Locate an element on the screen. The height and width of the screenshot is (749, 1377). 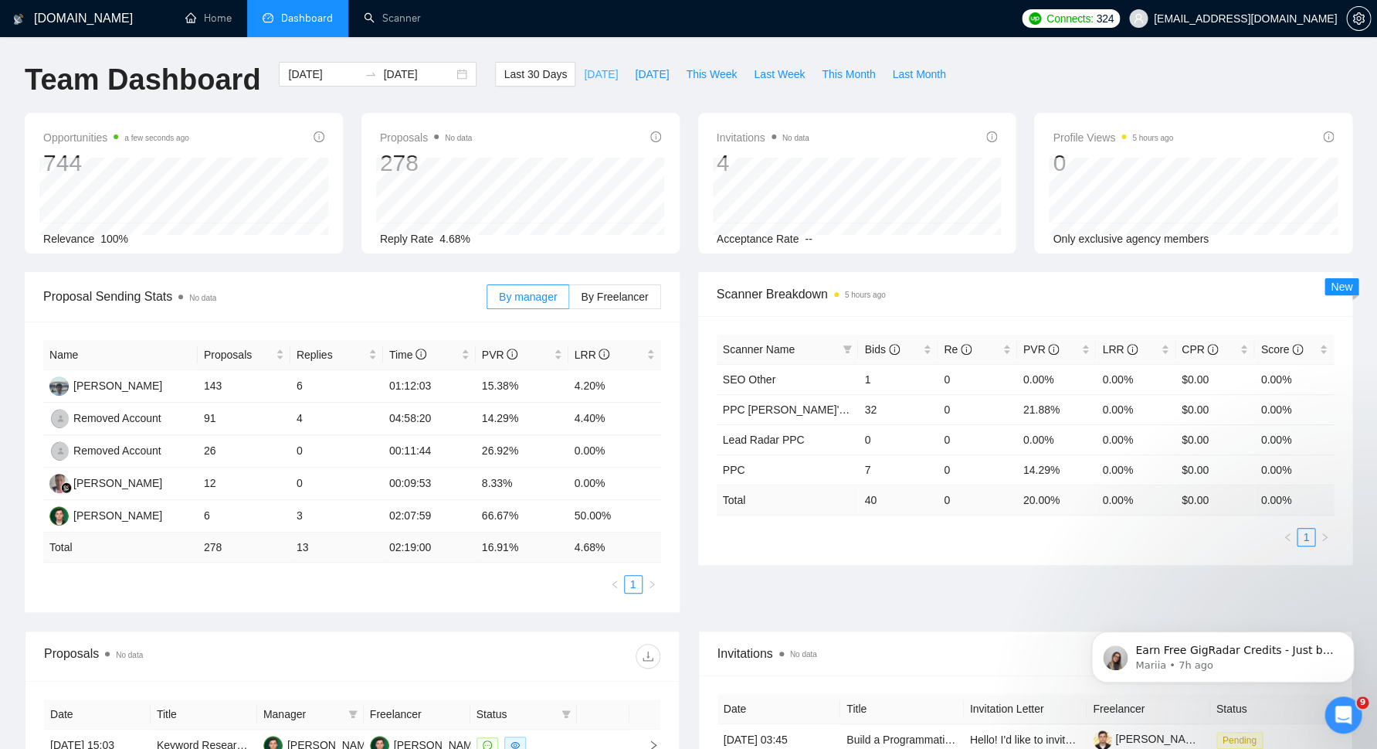
td: $ 0.00 is located at coordinates (1215, 499).